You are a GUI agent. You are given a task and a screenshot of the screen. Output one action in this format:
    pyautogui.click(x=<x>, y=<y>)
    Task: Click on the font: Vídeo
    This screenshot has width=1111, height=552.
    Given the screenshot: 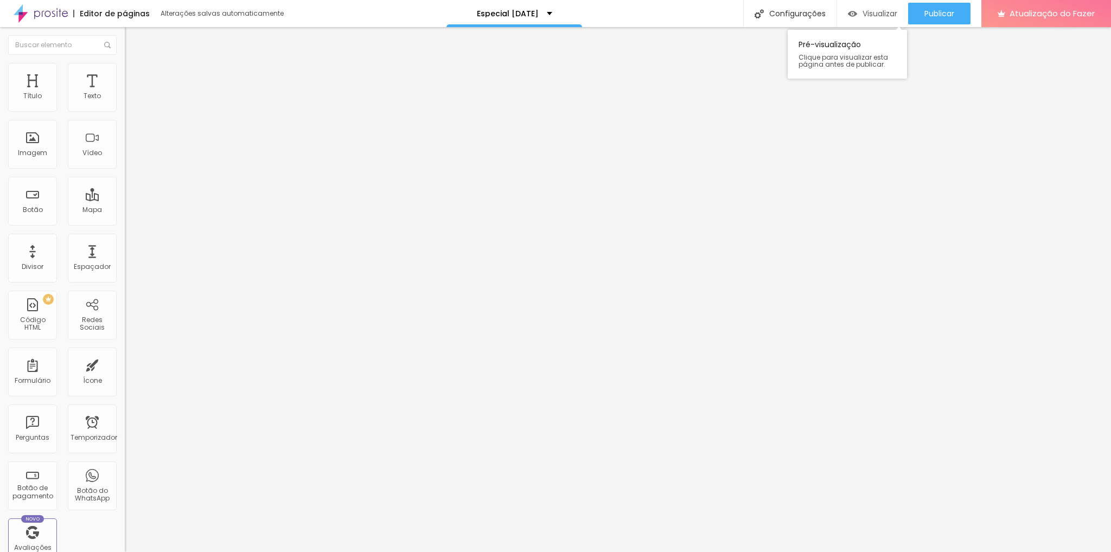 What is the action you would take?
    pyautogui.click(x=92, y=153)
    